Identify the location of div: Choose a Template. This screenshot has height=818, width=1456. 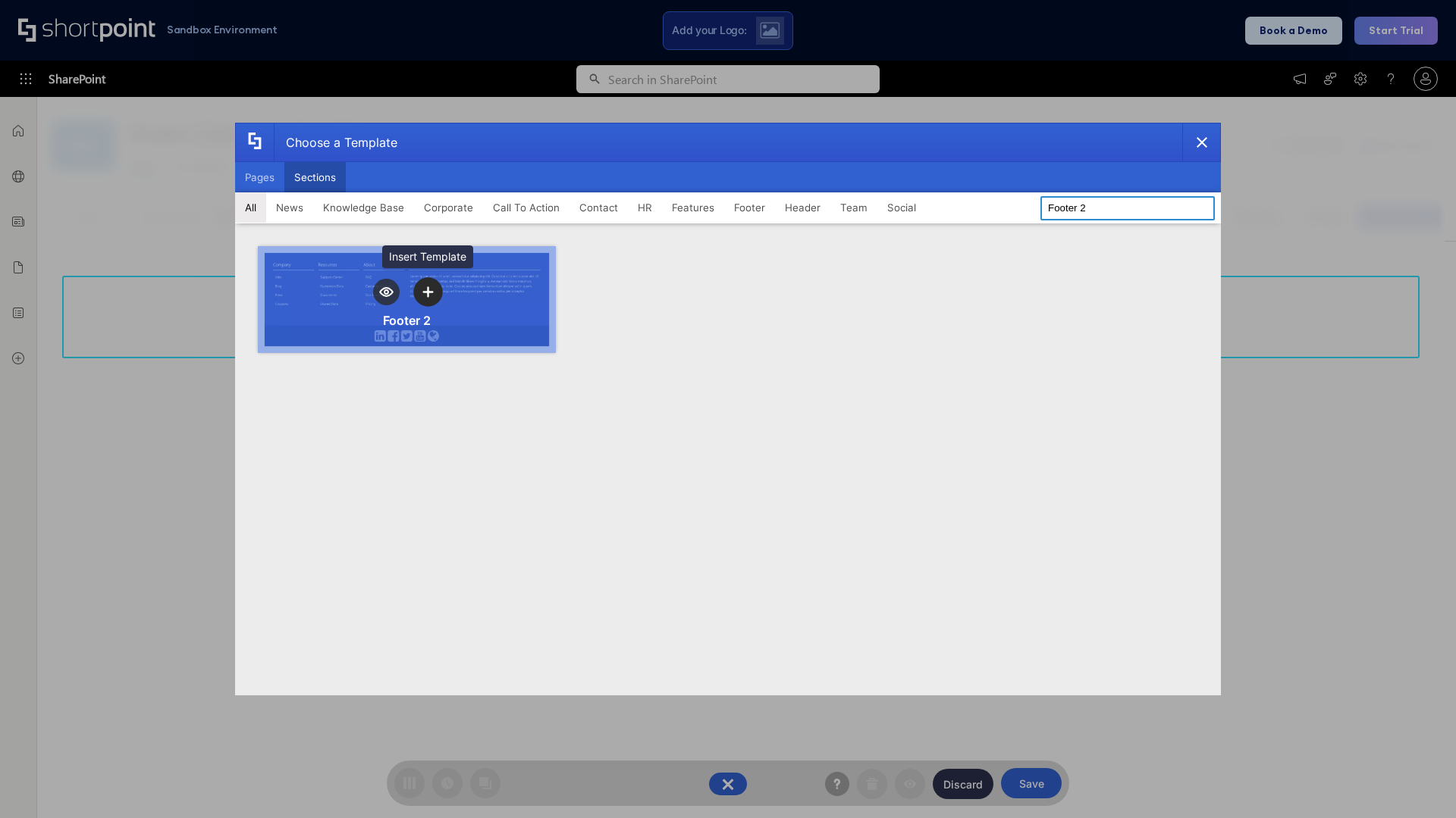
(335, 143).